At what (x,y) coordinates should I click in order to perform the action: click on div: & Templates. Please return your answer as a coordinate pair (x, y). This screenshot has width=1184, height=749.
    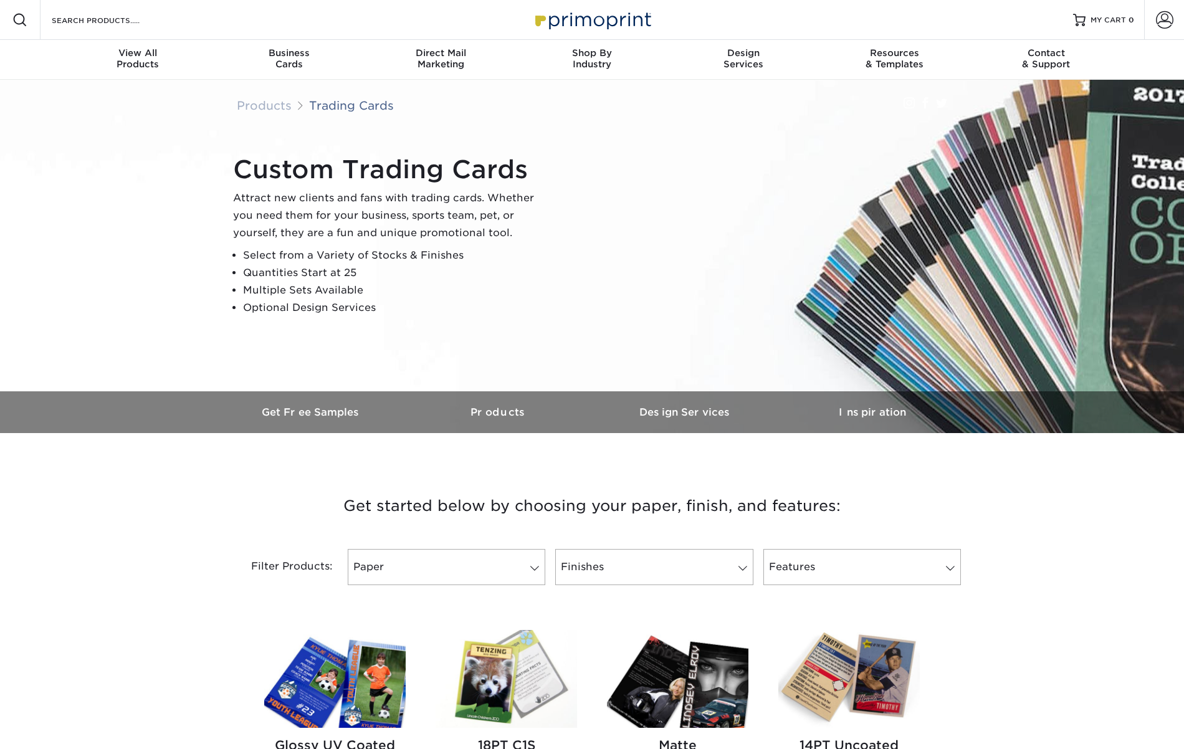
    Looking at the image, I should click on (894, 59).